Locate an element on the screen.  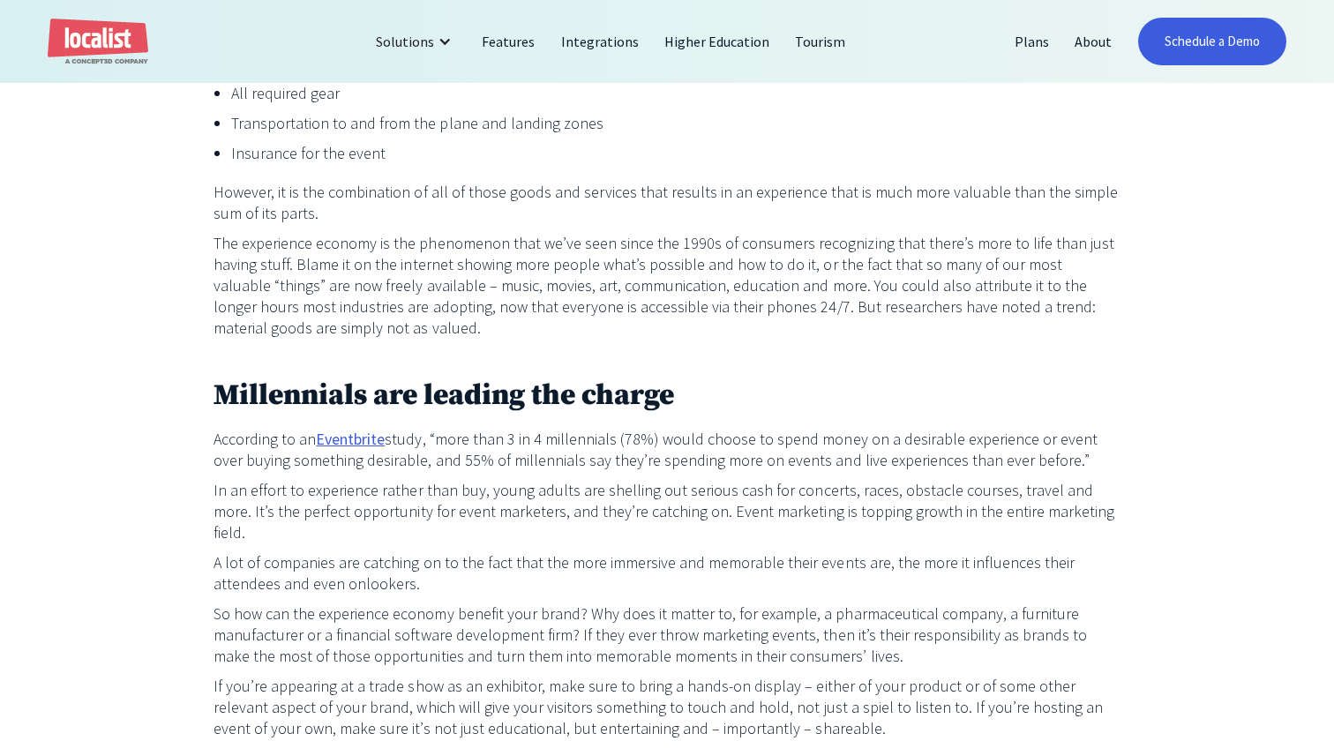
h2: Millennials are leading the charge is located at coordinates (667, 396).